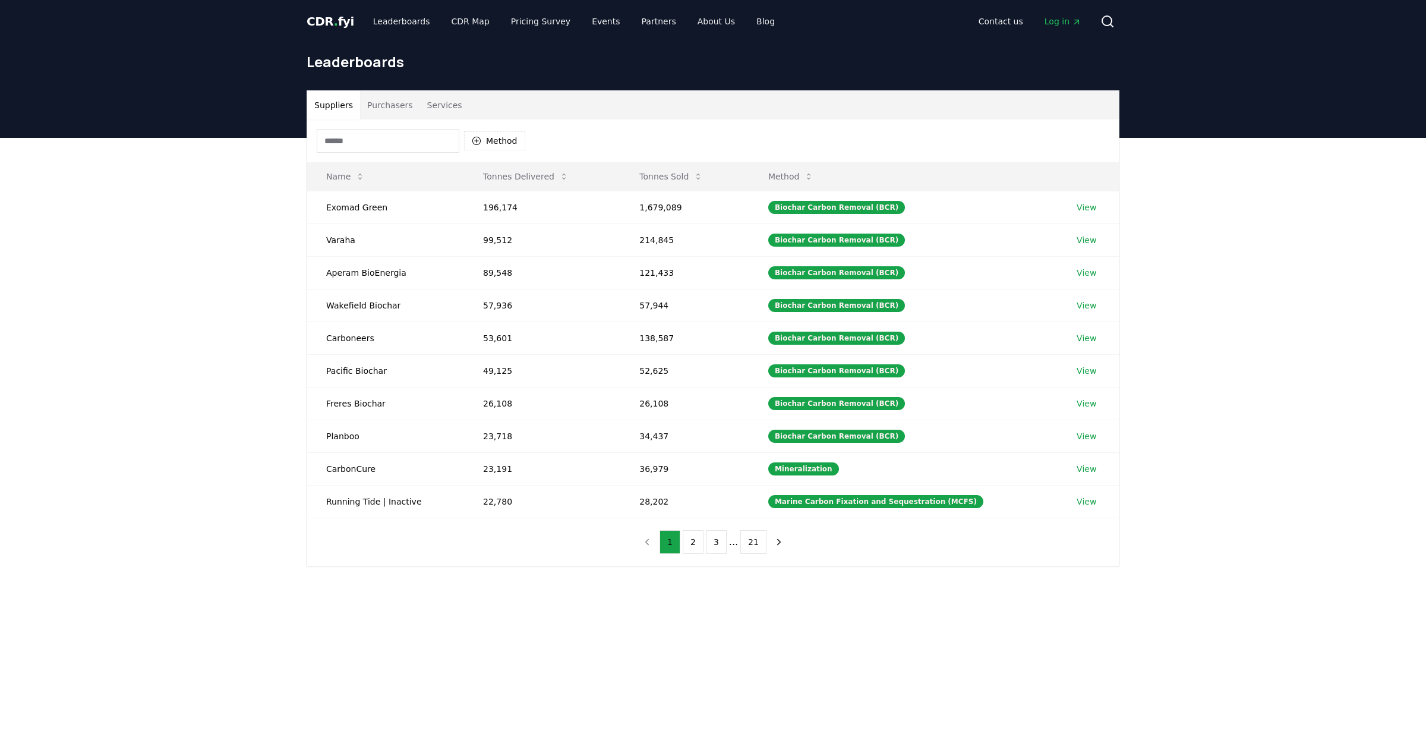  What do you see at coordinates (542, 239) in the screenshot?
I see `td: 99,512` at bounding box center [542, 239].